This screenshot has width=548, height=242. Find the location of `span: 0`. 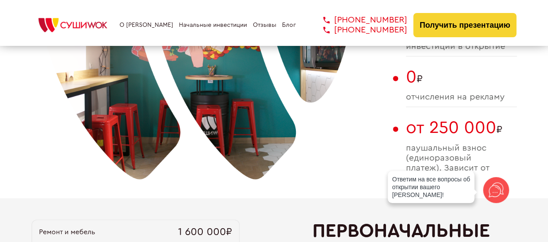

span: 0 is located at coordinates (411, 77).